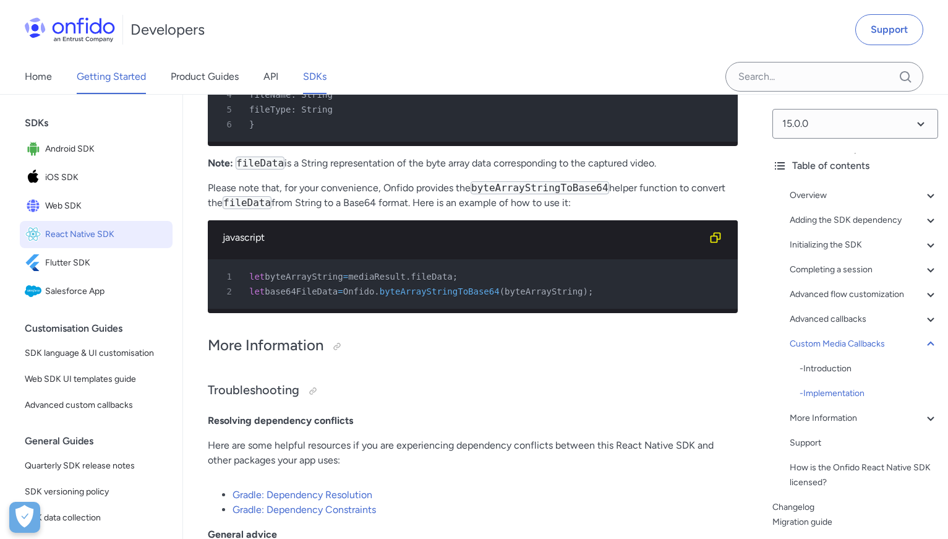 The image size is (948, 539). I want to click on div: Cookie Preferences, so click(25, 517).